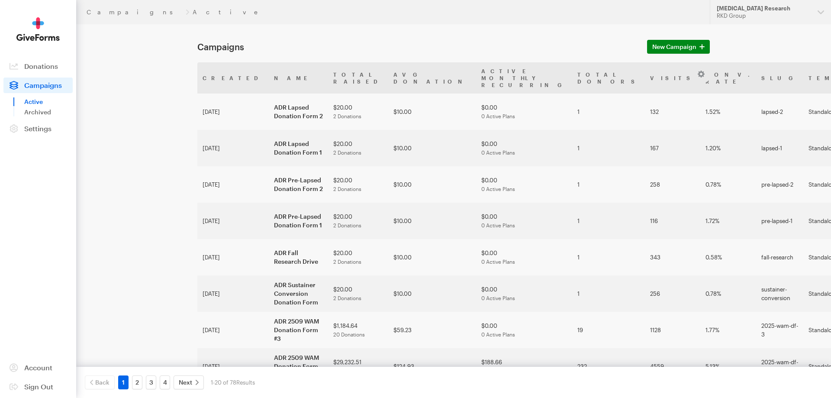 The height and width of the screenshot is (398, 831). I want to click on th: Active Monthly Recurring, so click(524, 78).